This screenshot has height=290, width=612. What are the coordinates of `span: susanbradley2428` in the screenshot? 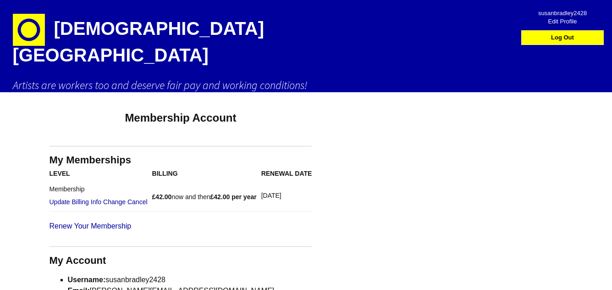 It's located at (562, 10).